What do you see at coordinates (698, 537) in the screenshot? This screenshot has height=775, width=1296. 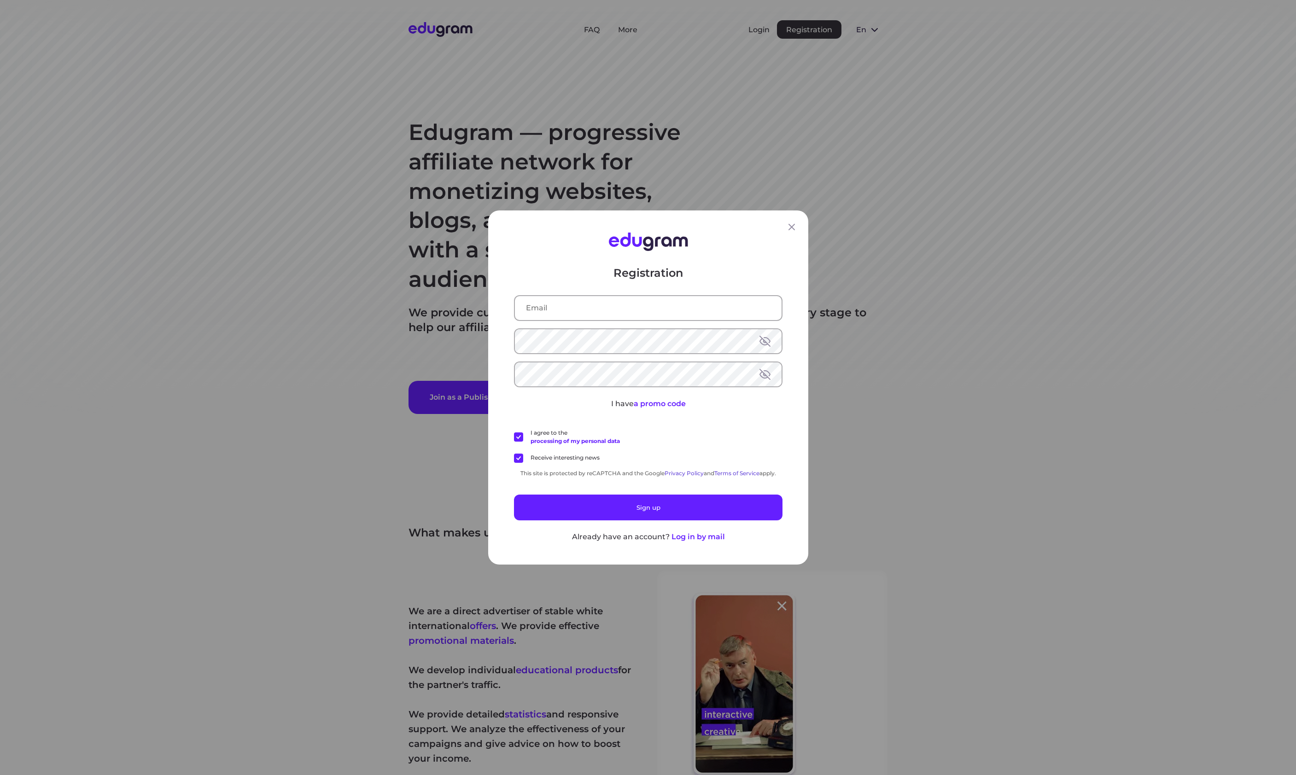 I see `button: Log in by mail` at bounding box center [698, 537].